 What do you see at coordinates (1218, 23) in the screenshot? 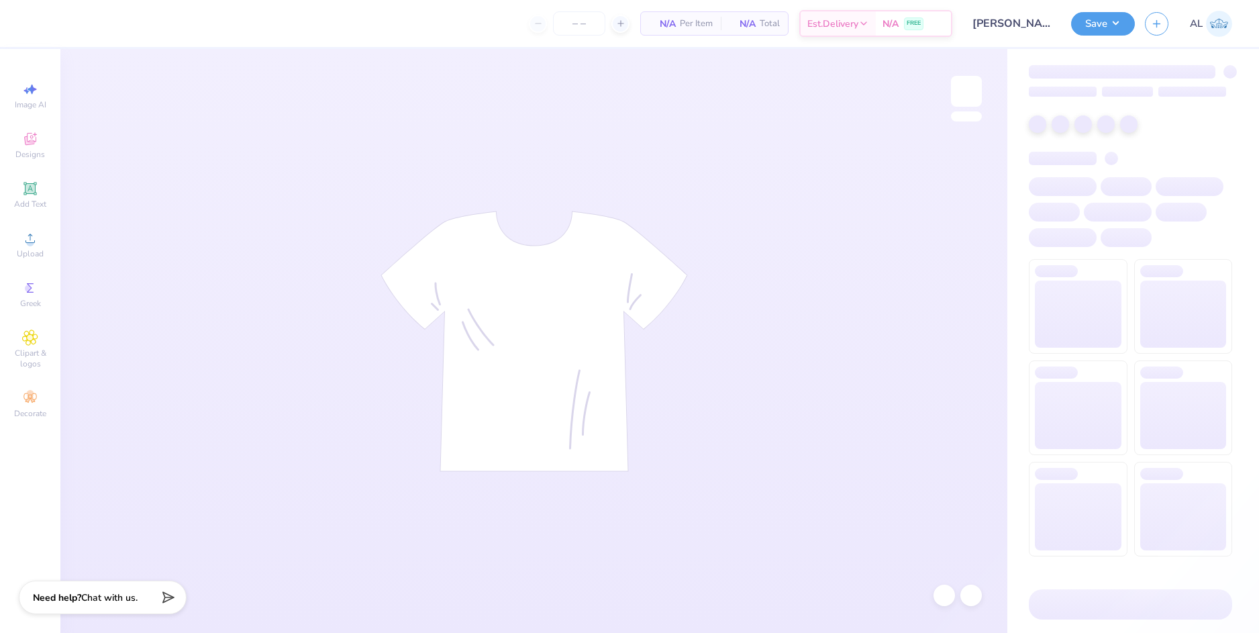
I see `img: Alyzza Lydia Mae Sobrino` at bounding box center [1218, 23].